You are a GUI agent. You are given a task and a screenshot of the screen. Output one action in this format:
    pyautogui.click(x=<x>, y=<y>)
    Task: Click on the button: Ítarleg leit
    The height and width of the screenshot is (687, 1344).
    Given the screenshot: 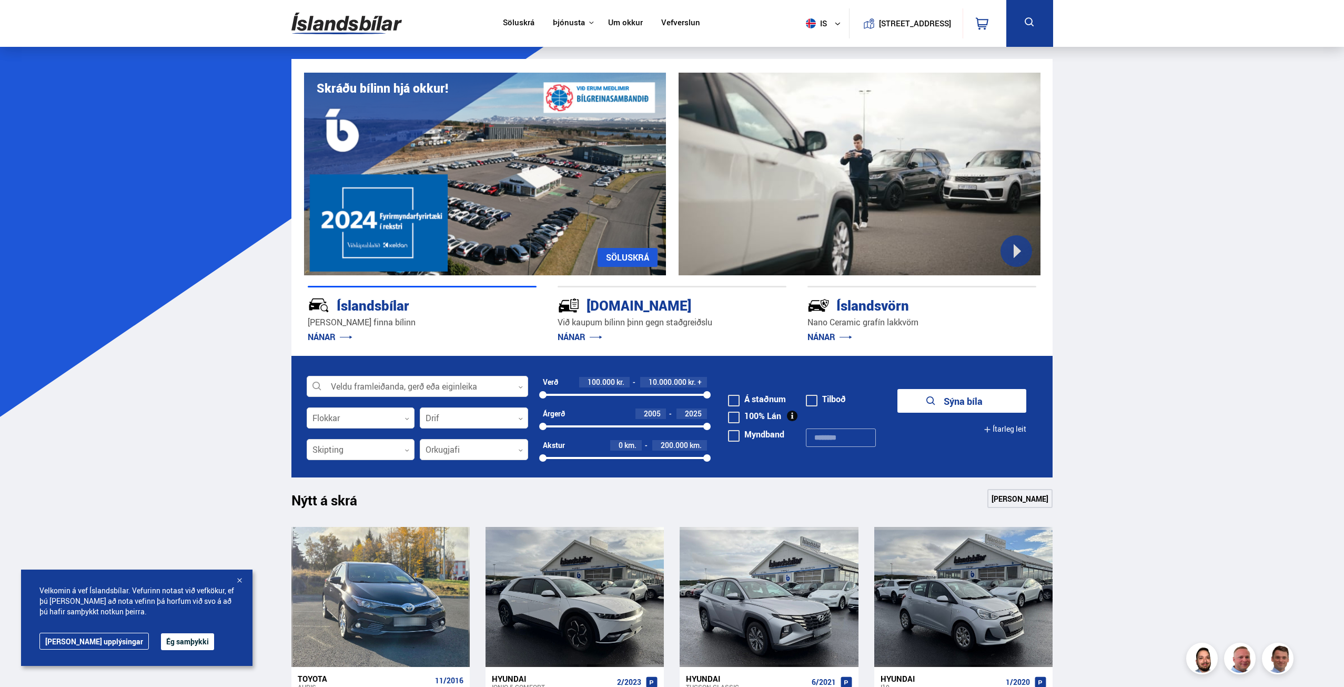 What is the action you would take?
    pyautogui.click(x=1005, y=429)
    